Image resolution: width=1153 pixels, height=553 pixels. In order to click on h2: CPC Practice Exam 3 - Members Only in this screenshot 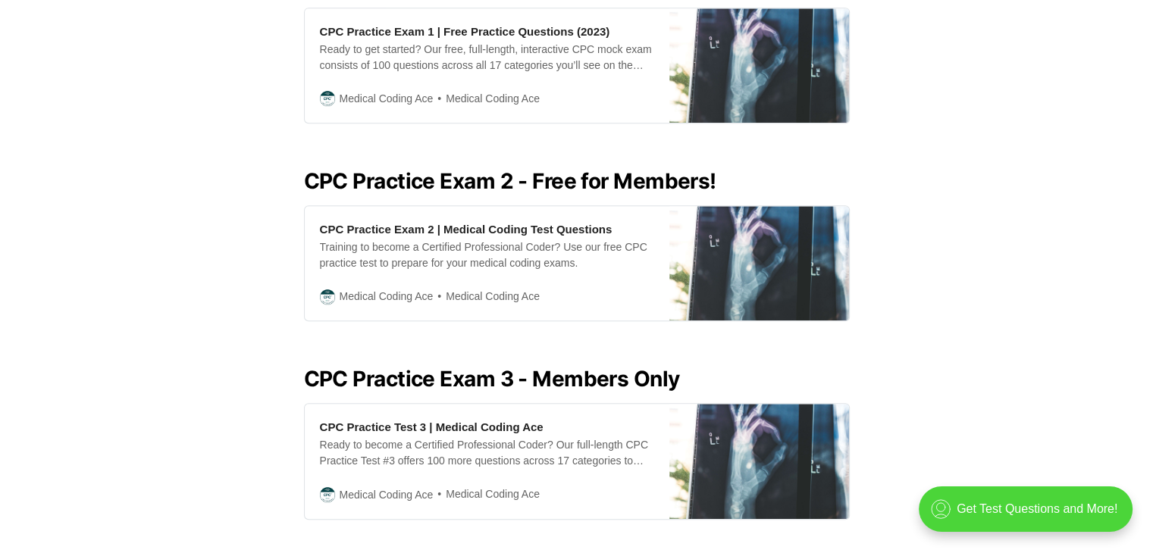, I will do `click(577, 379)`.